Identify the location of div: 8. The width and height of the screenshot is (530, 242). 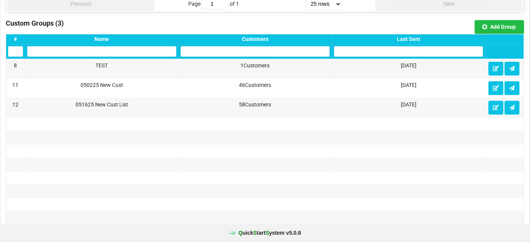
(15, 66).